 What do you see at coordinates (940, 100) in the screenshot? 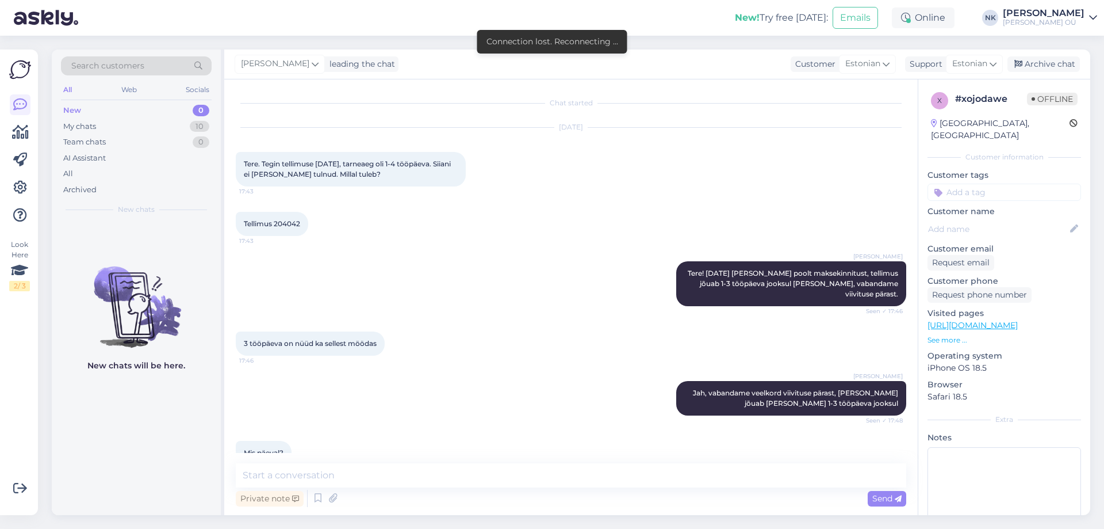
I see `span: x` at bounding box center [940, 100].